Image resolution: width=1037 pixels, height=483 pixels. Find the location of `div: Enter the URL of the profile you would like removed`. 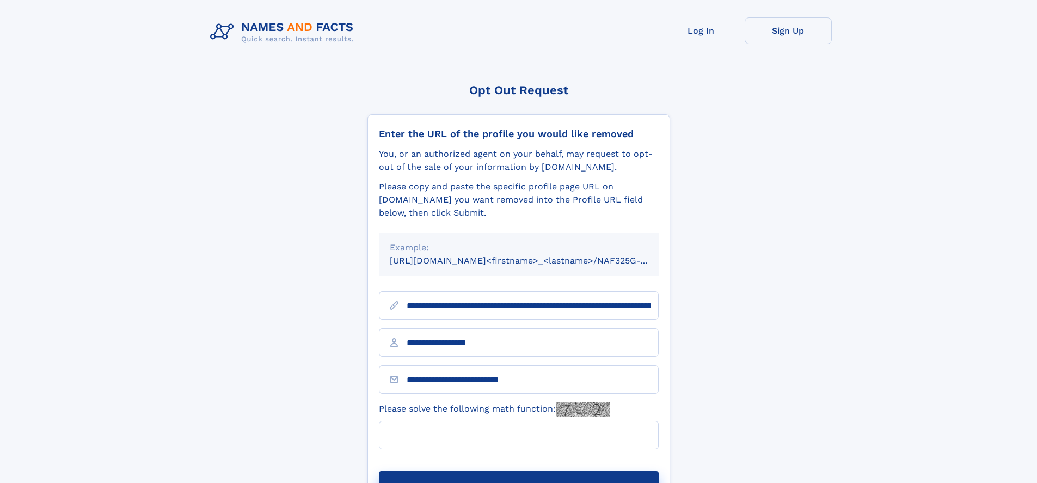

div: Enter the URL of the profile you would like removed is located at coordinates (519, 134).